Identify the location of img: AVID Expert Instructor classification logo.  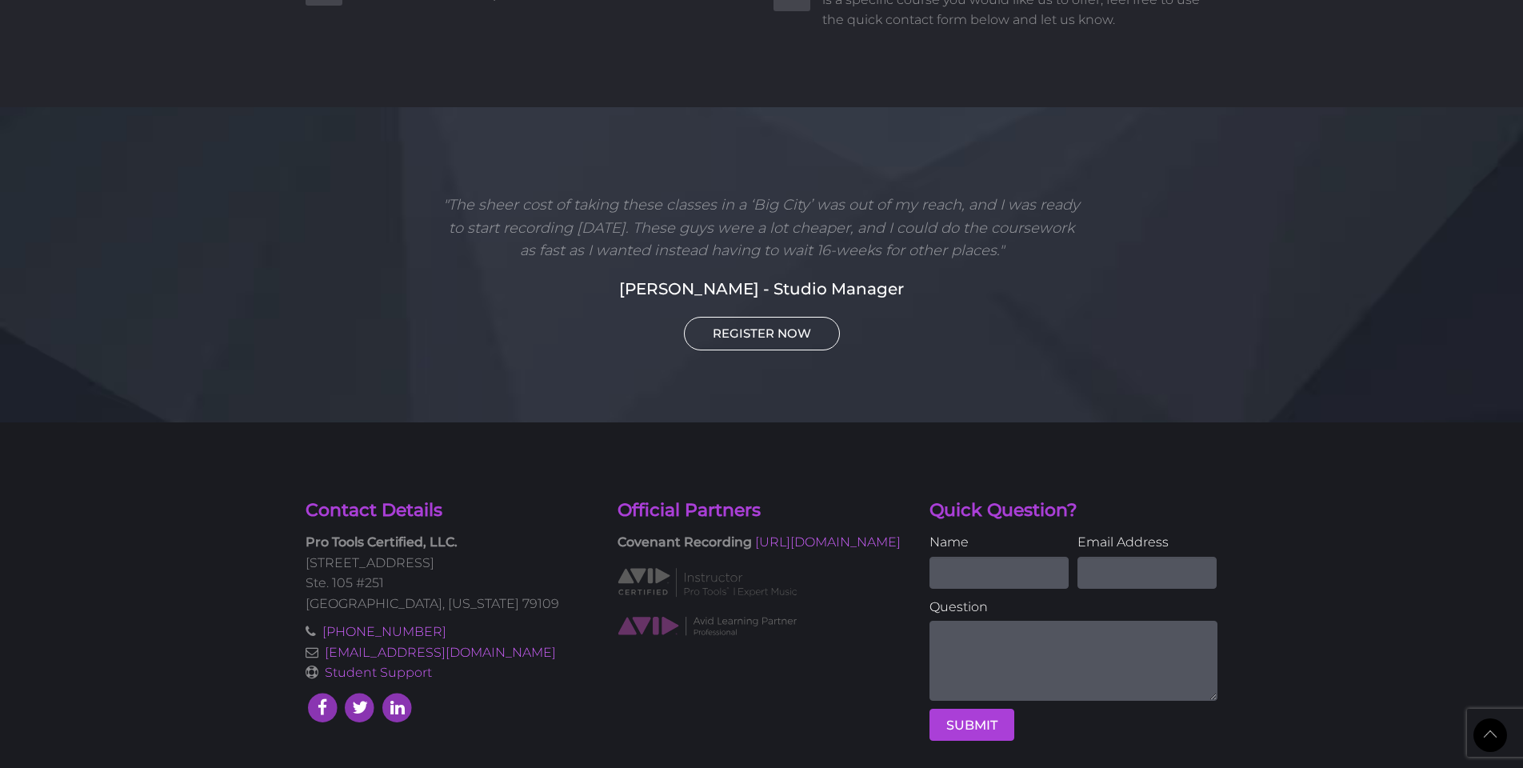
(707, 582).